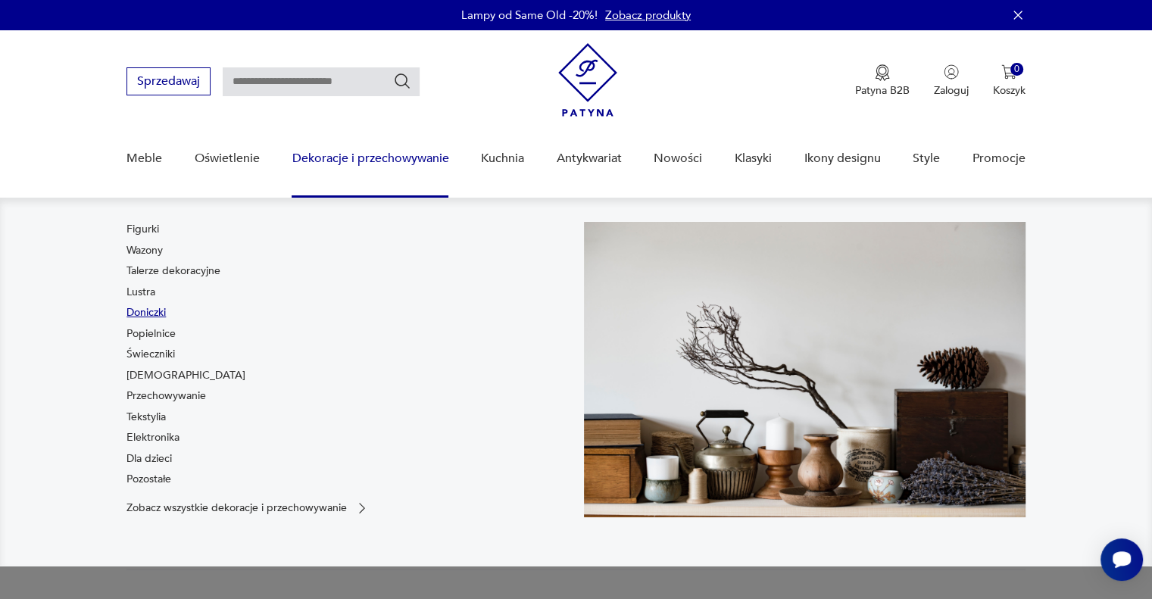  What do you see at coordinates (952, 81) in the screenshot?
I see `button: Zaloguj` at bounding box center [952, 81].